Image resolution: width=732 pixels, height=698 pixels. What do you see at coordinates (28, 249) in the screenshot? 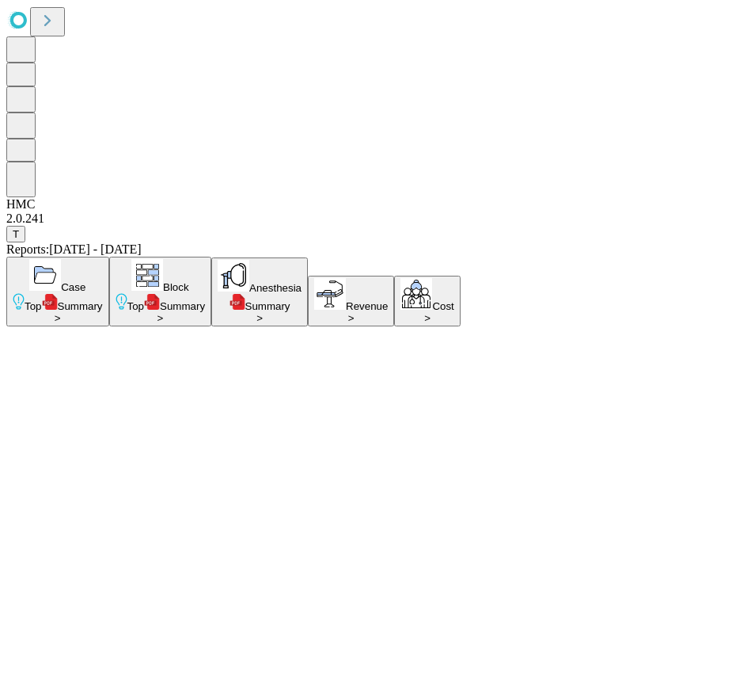
I see `span: Reports:` at bounding box center [28, 249].